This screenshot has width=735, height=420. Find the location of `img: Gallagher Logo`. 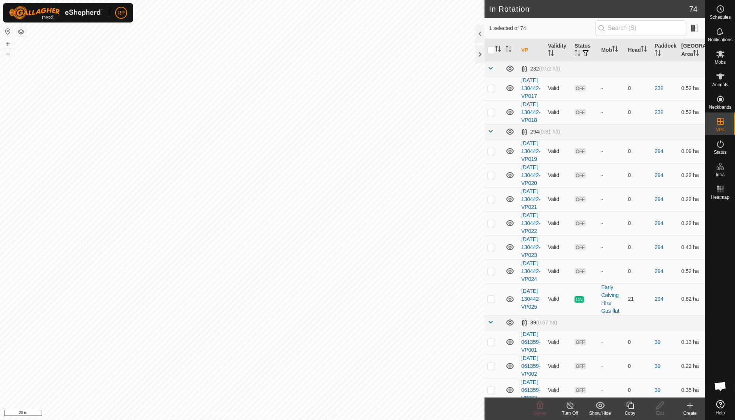

img: Gallagher Logo is located at coordinates (56, 13).